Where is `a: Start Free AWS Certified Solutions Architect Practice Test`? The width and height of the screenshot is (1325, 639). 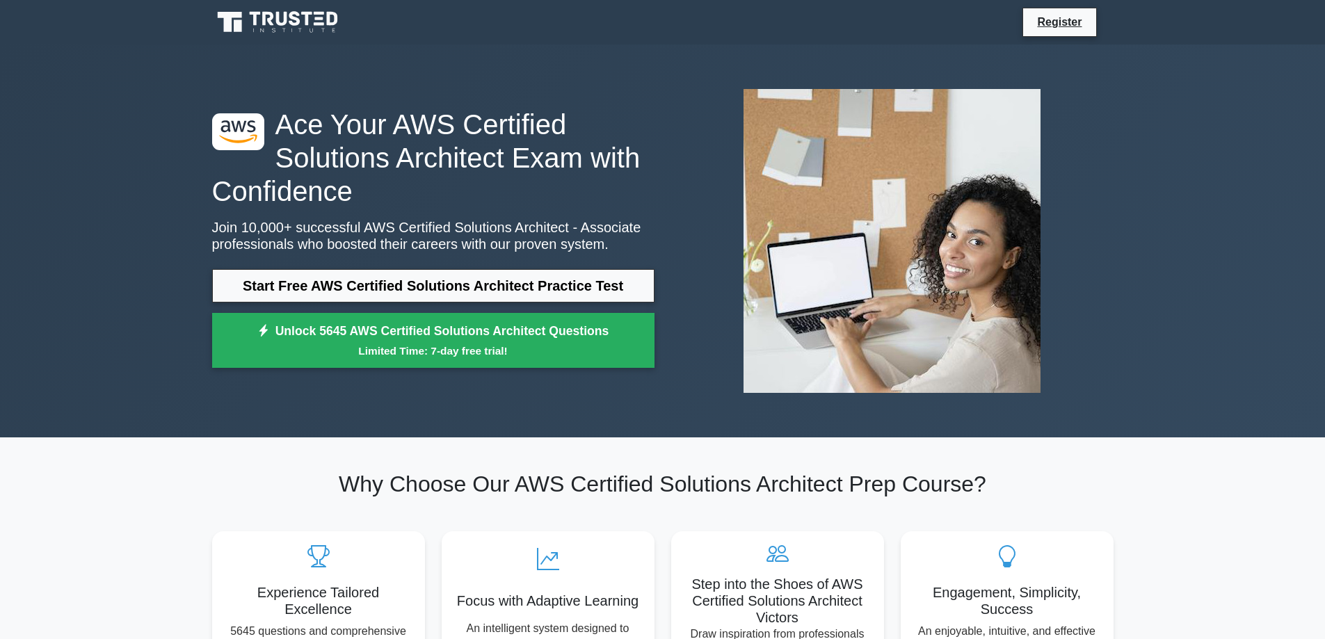 a: Start Free AWS Certified Solutions Architect Practice Test is located at coordinates (433, 286).